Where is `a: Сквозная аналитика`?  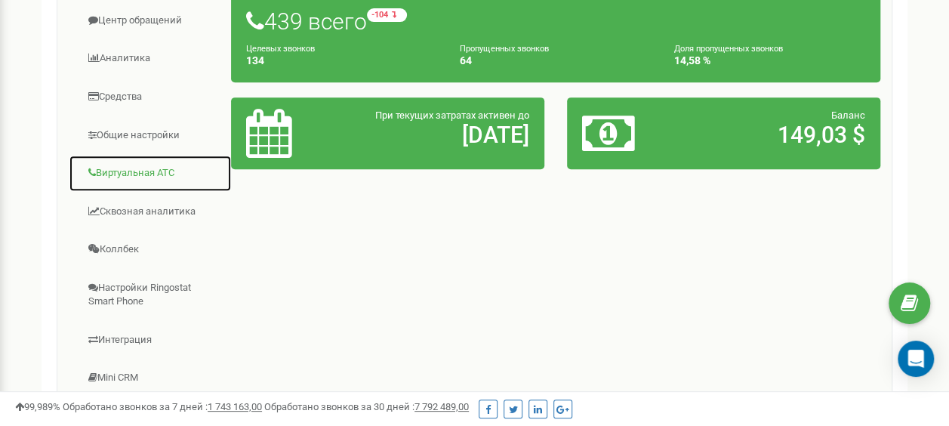 a: Сквозная аналитика is located at coordinates (150, 212).